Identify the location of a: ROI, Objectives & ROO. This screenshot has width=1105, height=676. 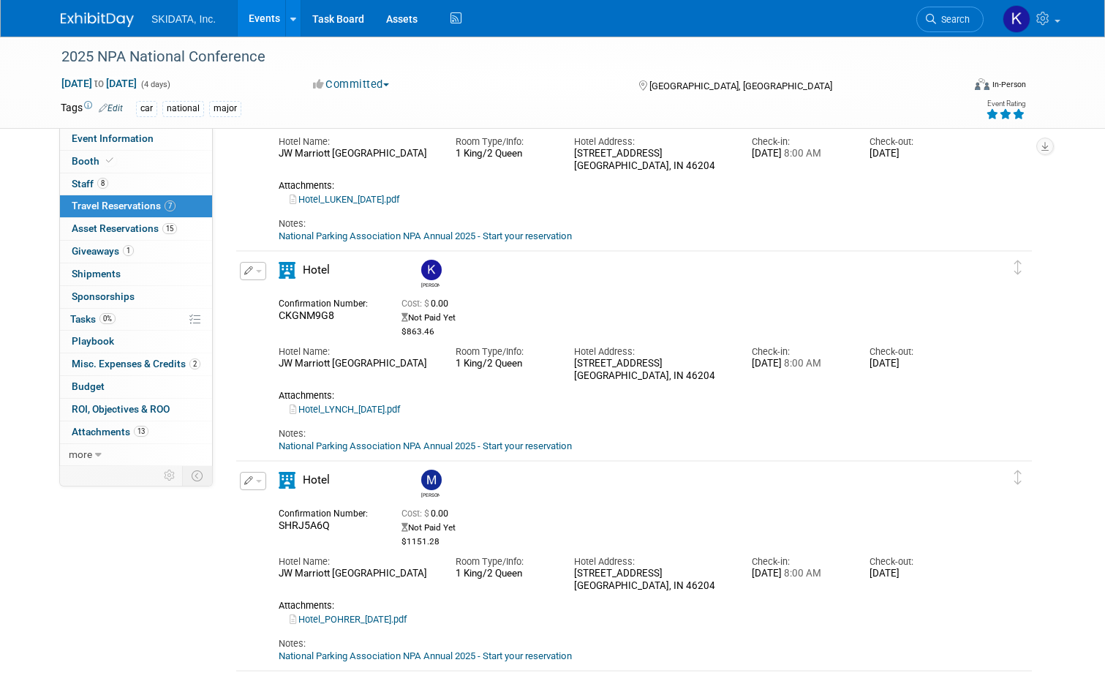
(136, 410).